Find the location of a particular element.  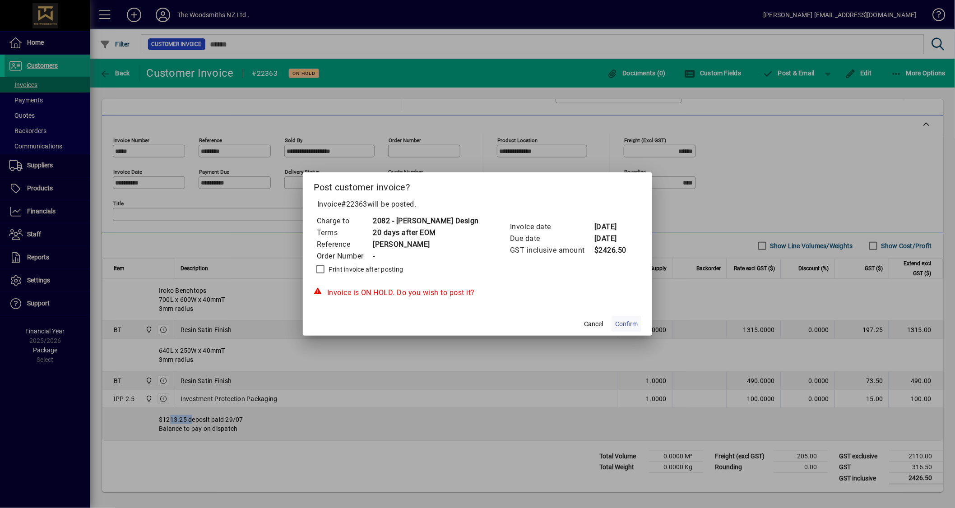

td: Reference is located at coordinates (344, 245).